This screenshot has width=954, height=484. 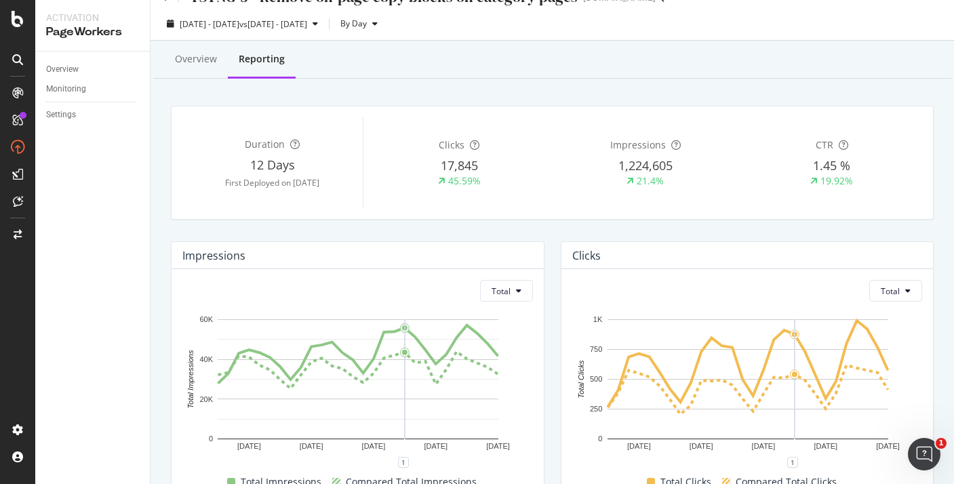 What do you see at coordinates (586, 255) in the screenshot?
I see `div: Clicks` at bounding box center [586, 255].